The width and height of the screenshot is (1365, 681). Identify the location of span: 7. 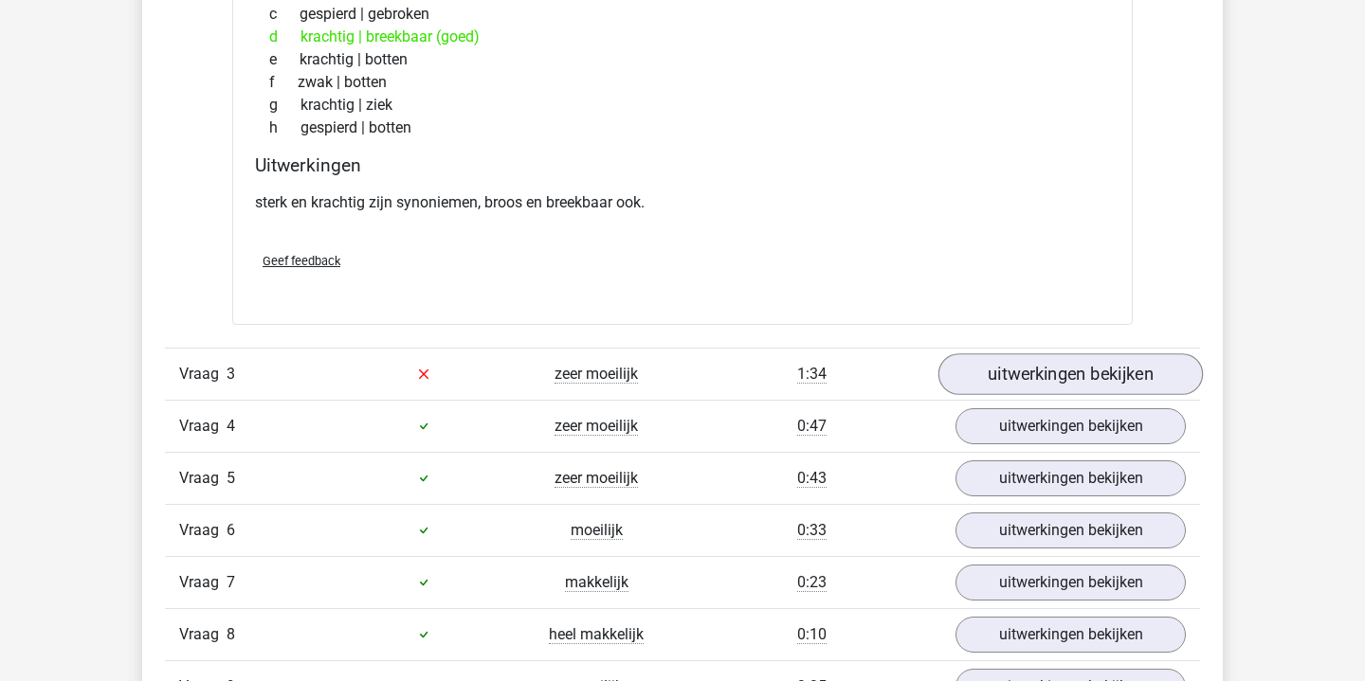
(230, 582).